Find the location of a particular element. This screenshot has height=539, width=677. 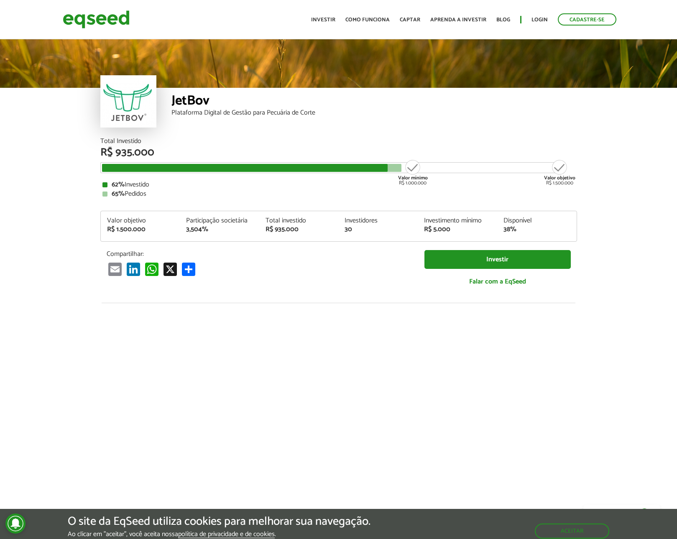

a: política de privacidade e de cookies is located at coordinates (226, 534).